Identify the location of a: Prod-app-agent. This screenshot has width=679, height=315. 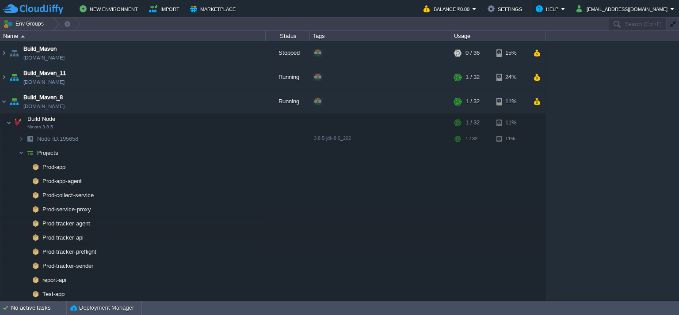
(62, 181).